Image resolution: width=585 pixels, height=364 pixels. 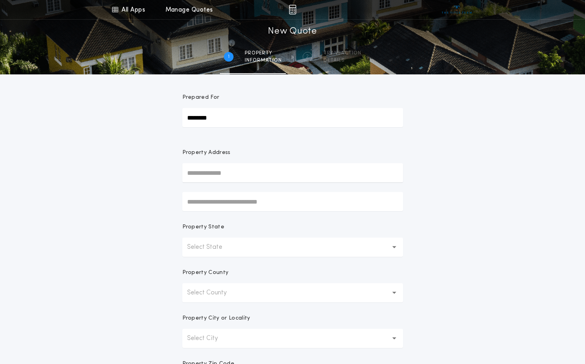 I want to click on span: details, so click(x=342, y=60).